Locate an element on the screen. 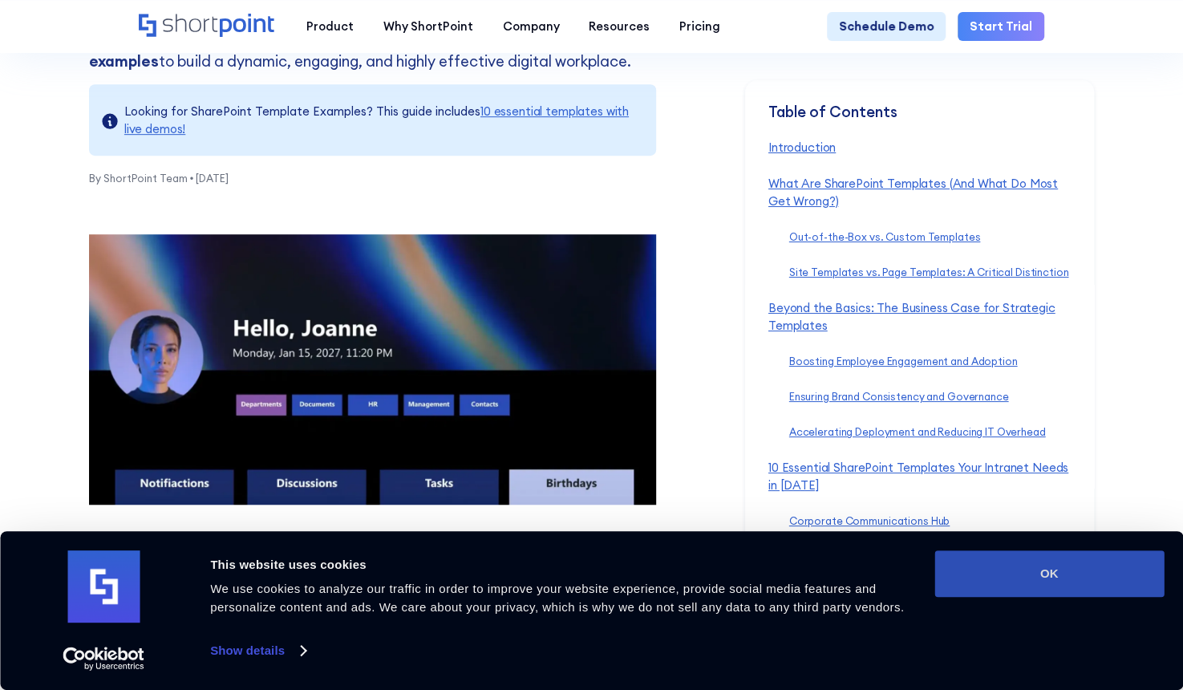 The height and width of the screenshot is (690, 1183). img: SharePoint Communications Site Template Preview is located at coordinates (372, 370).